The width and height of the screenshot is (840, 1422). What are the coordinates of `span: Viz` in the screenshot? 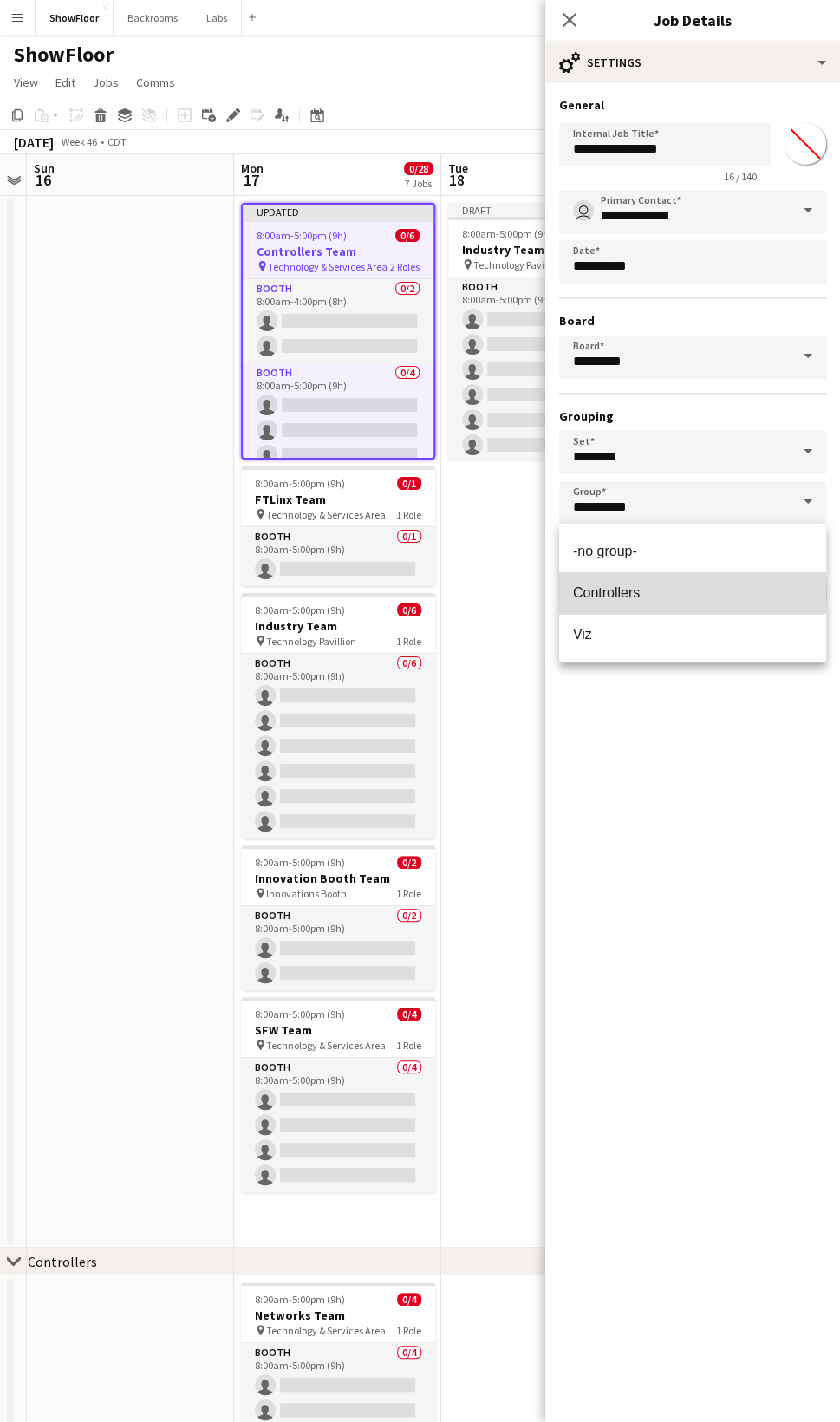 It's located at (583, 633).